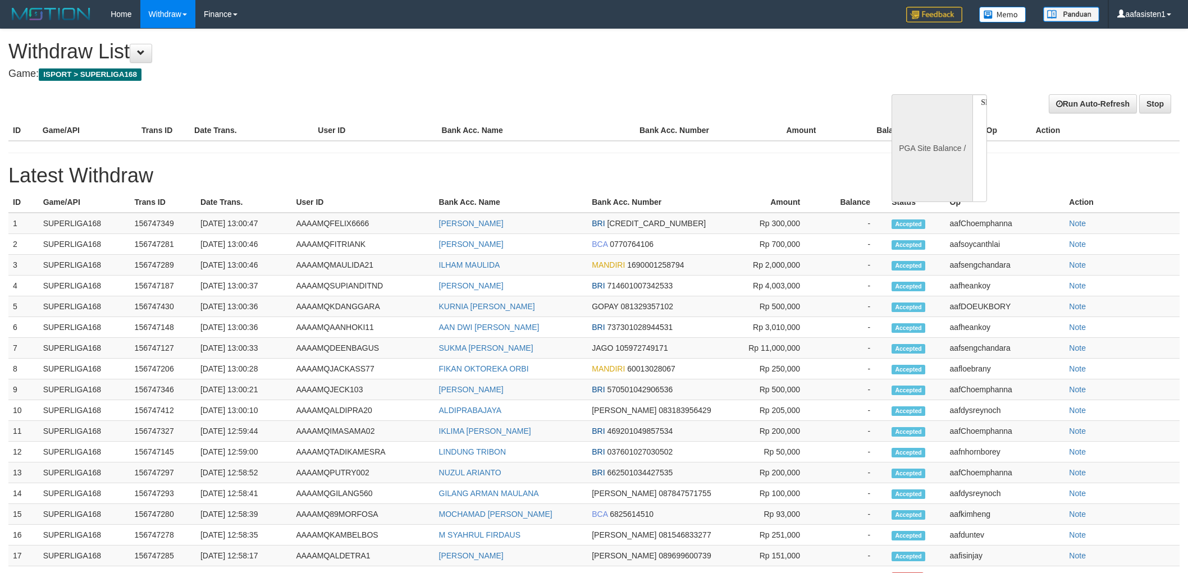 The image size is (1188, 573). I want to click on th: ID, so click(23, 130).